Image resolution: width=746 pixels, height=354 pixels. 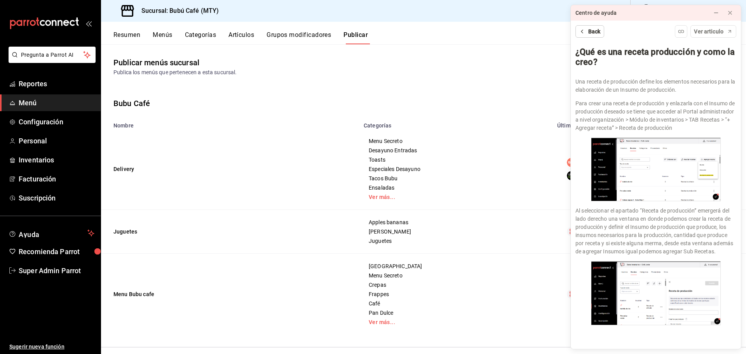 I want to click on span: Pan Dulce, so click(x=455, y=313).